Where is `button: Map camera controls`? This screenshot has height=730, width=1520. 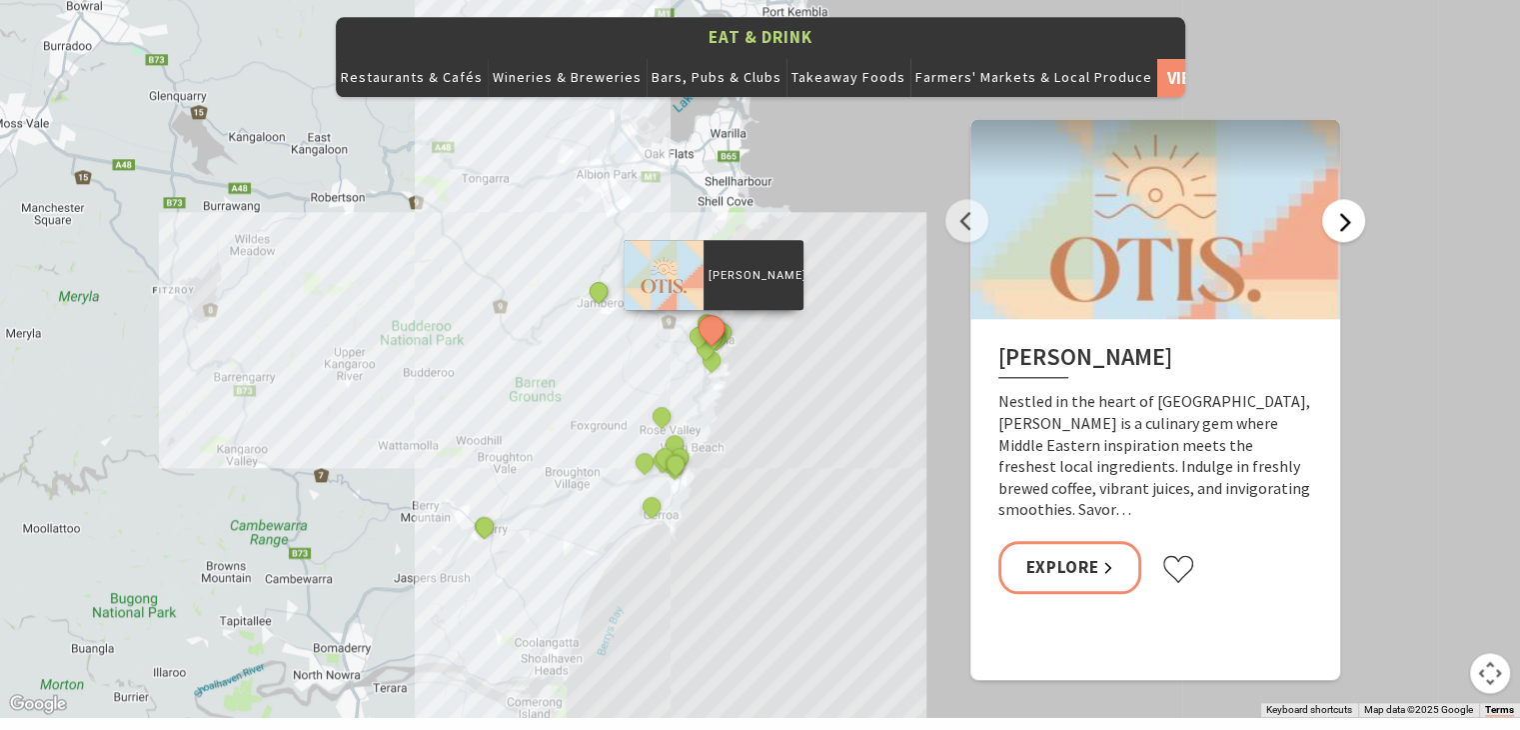
button: Map camera controls is located at coordinates (1490, 673).